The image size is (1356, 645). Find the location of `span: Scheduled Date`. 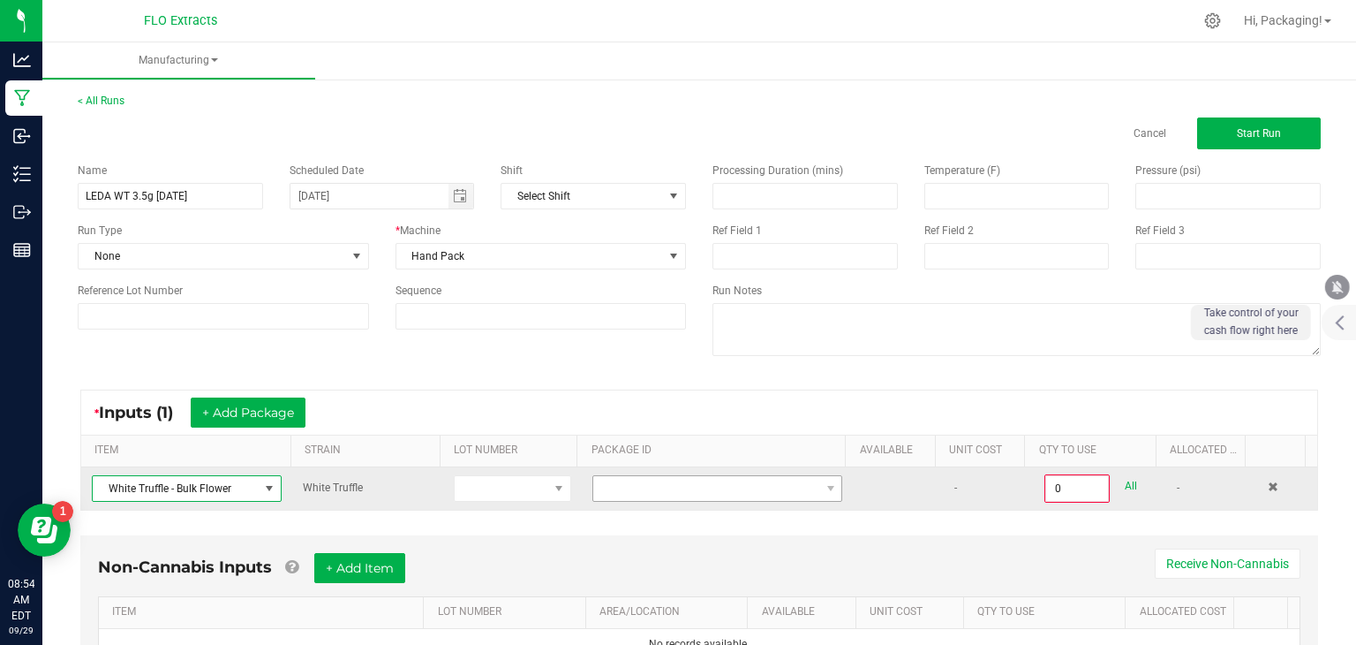

span: Scheduled Date is located at coordinates (327, 170).